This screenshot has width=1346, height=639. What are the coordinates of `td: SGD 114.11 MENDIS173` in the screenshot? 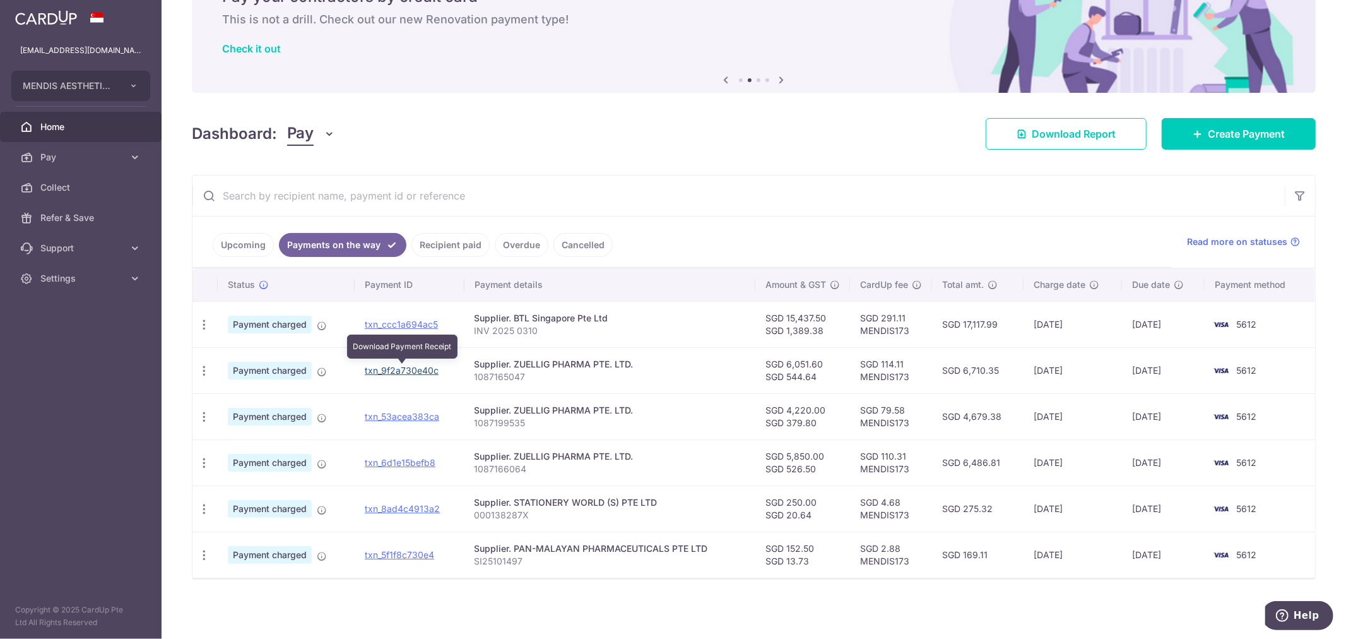 It's located at (891, 370).